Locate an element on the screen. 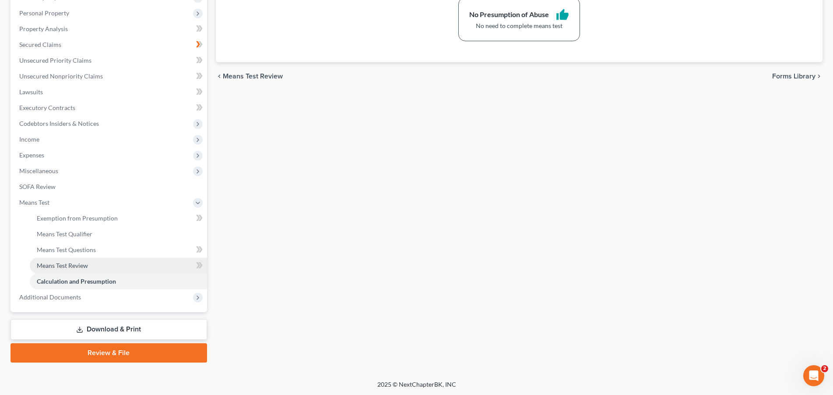  span: Unsecured Nonpriority Claims is located at coordinates (61, 76).